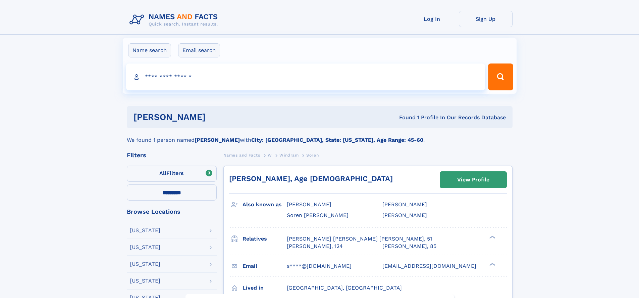  What do you see at coordinates (270, 155) in the screenshot?
I see `span: W` at bounding box center [270, 155].